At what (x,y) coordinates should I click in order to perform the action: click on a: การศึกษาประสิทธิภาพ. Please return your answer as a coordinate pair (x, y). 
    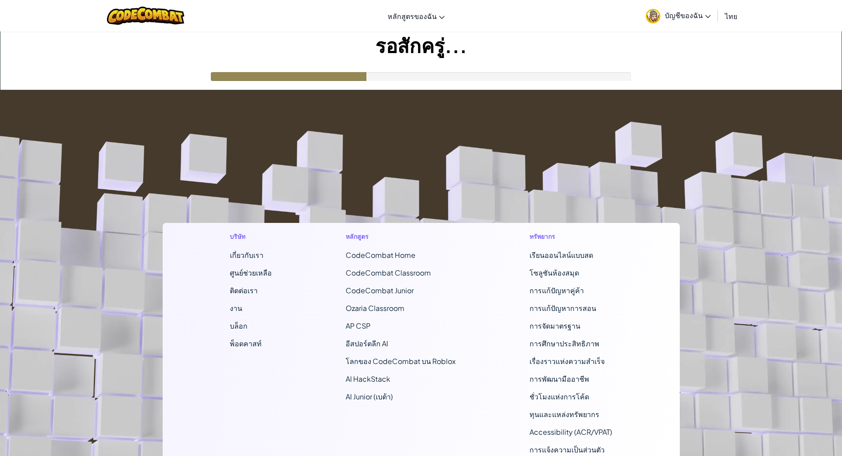
    Looking at the image, I should click on (564, 343).